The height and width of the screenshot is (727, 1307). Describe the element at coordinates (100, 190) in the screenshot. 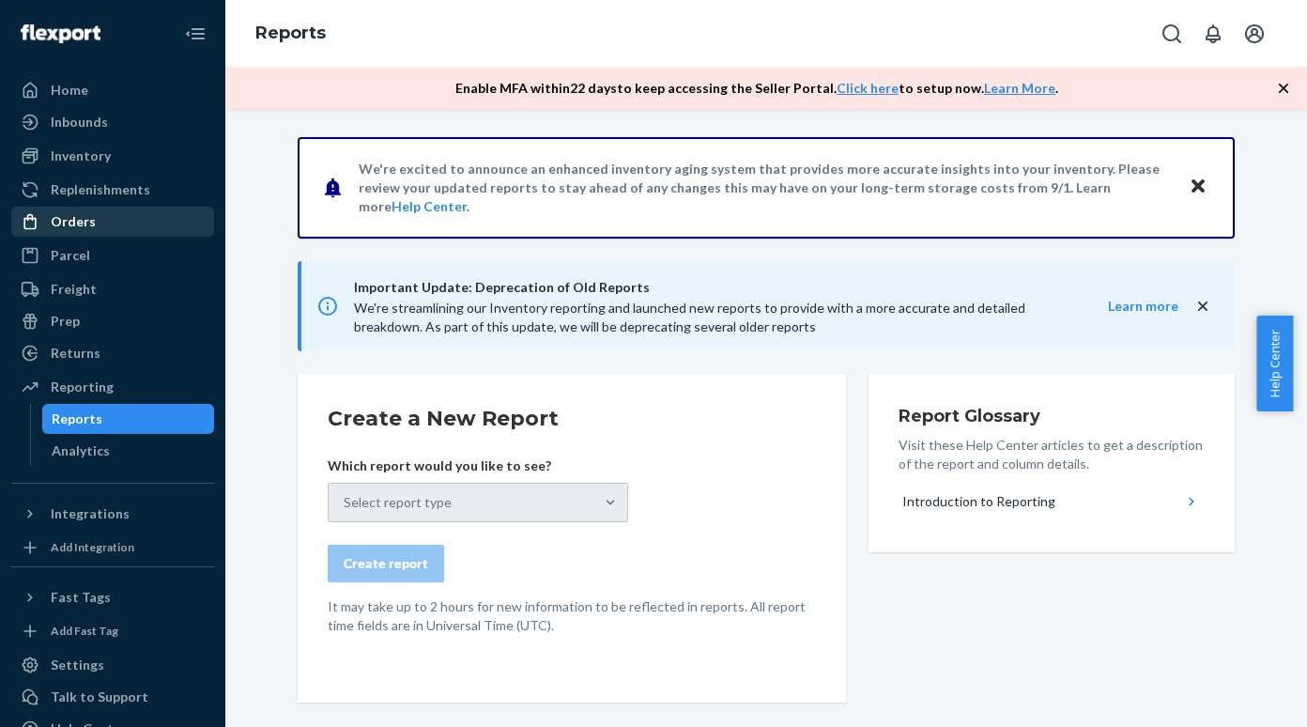

I see `div: Replenishments` at that location.